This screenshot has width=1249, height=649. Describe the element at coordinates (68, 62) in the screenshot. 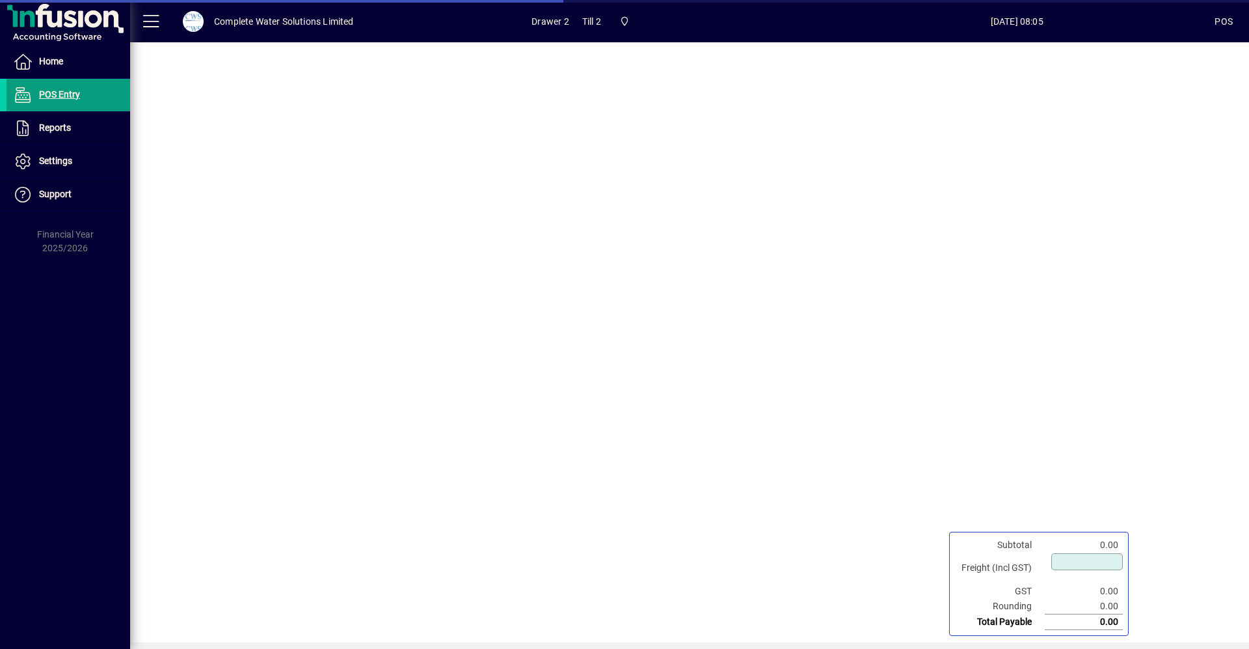

I see `a: Home` at that location.